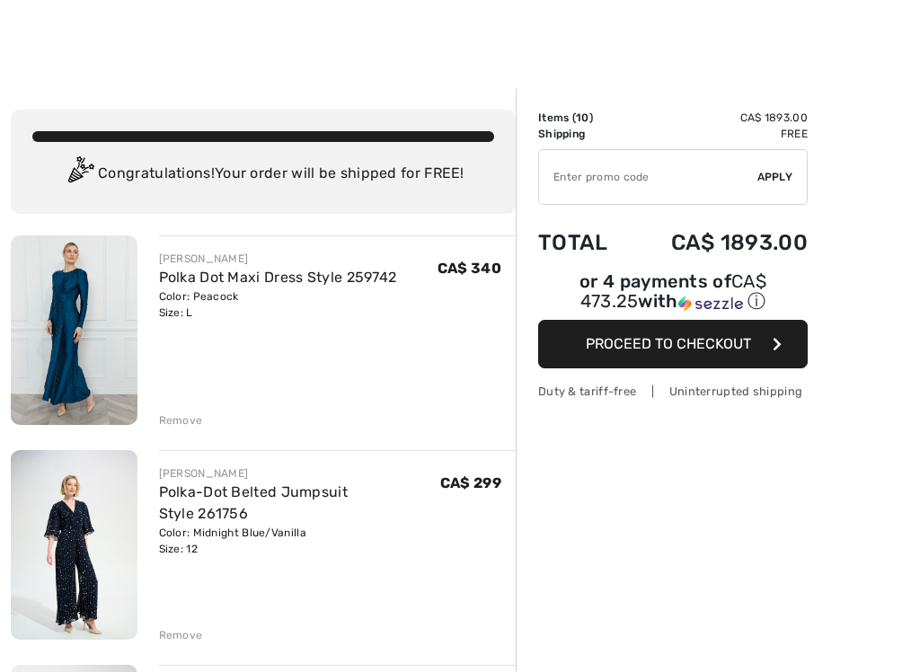  What do you see at coordinates (583, 118) in the screenshot?
I see `td: Items ( )` at bounding box center [583, 118].